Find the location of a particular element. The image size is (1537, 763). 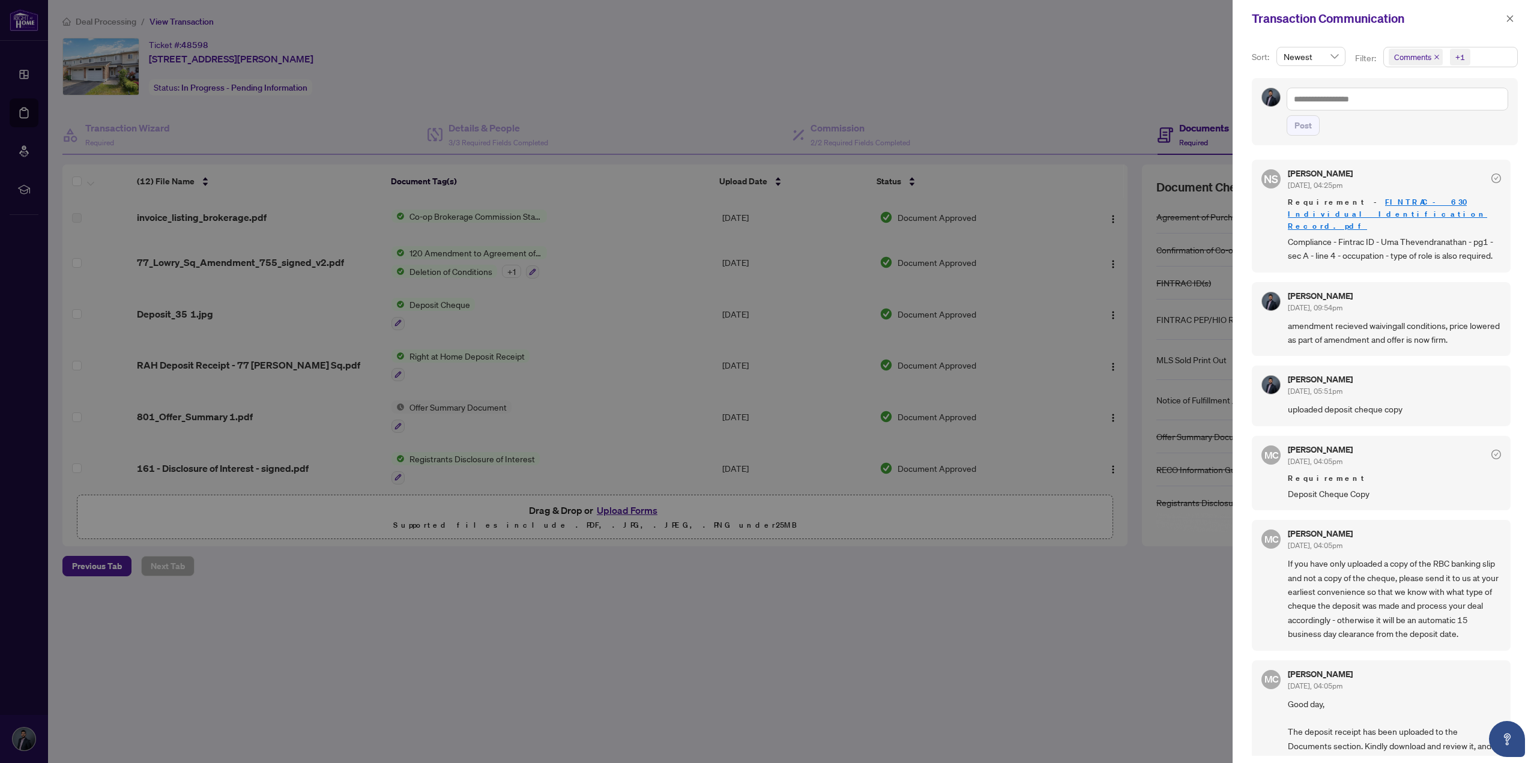

button: Post is located at coordinates (1303, 126).